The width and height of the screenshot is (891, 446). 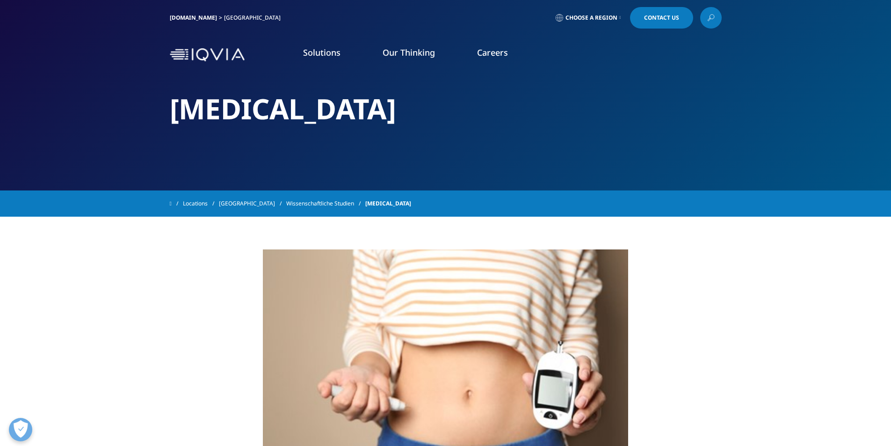 I want to click on a: Contact Us, so click(x=662, y=18).